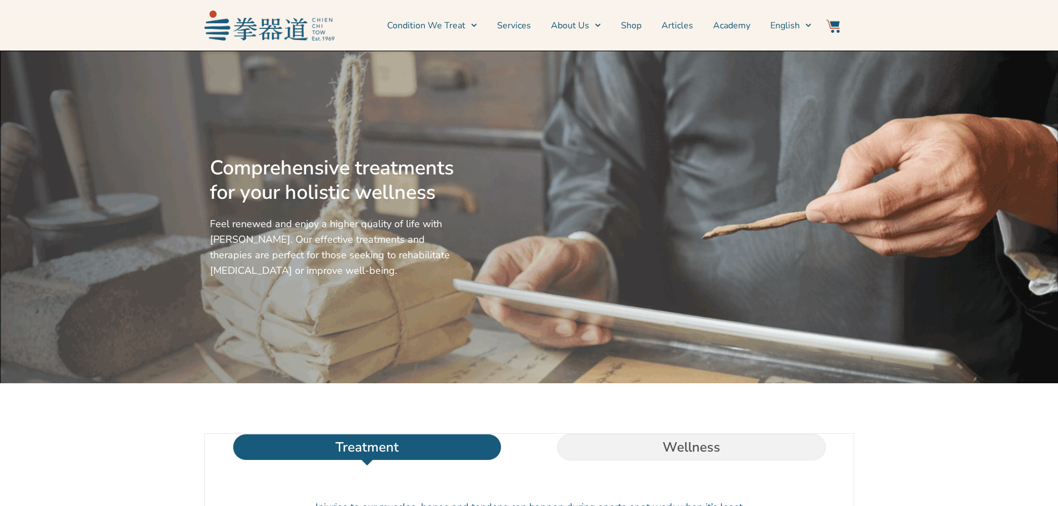 This screenshot has height=506, width=1058. What do you see at coordinates (432, 26) in the screenshot?
I see `a: Condition We Treat` at bounding box center [432, 26].